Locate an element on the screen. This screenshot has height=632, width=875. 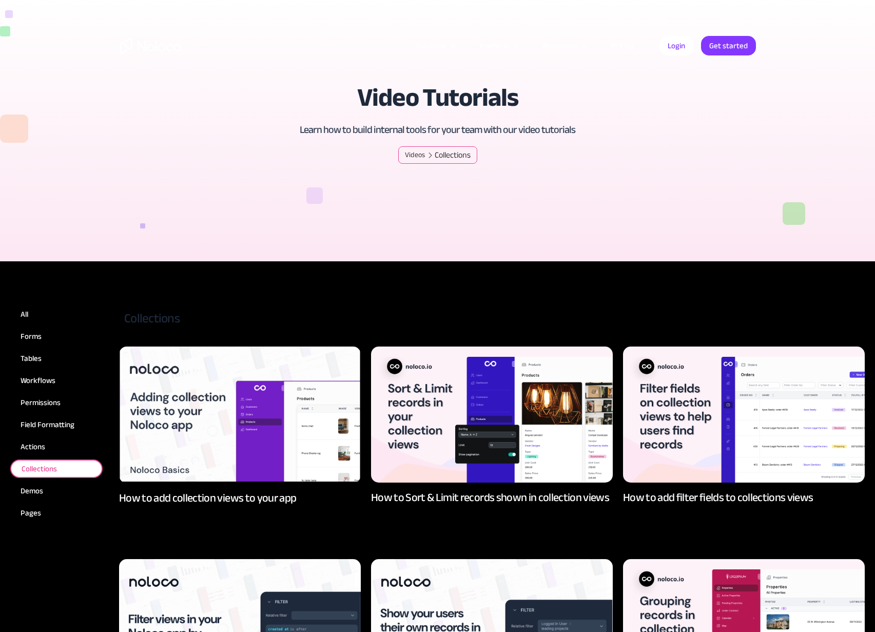
a: Workflows is located at coordinates (56, 380).